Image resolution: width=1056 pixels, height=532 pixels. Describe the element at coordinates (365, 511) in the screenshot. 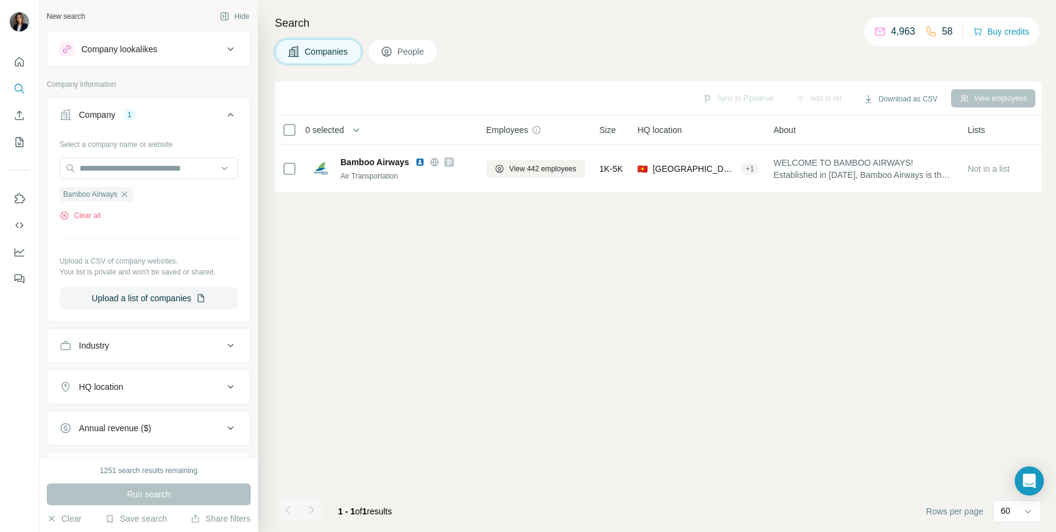

I see `span: 1` at that location.